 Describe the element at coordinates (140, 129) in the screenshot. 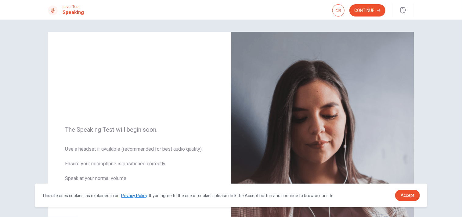

I see `span: The Speaking Test will begin soon.` at that location.